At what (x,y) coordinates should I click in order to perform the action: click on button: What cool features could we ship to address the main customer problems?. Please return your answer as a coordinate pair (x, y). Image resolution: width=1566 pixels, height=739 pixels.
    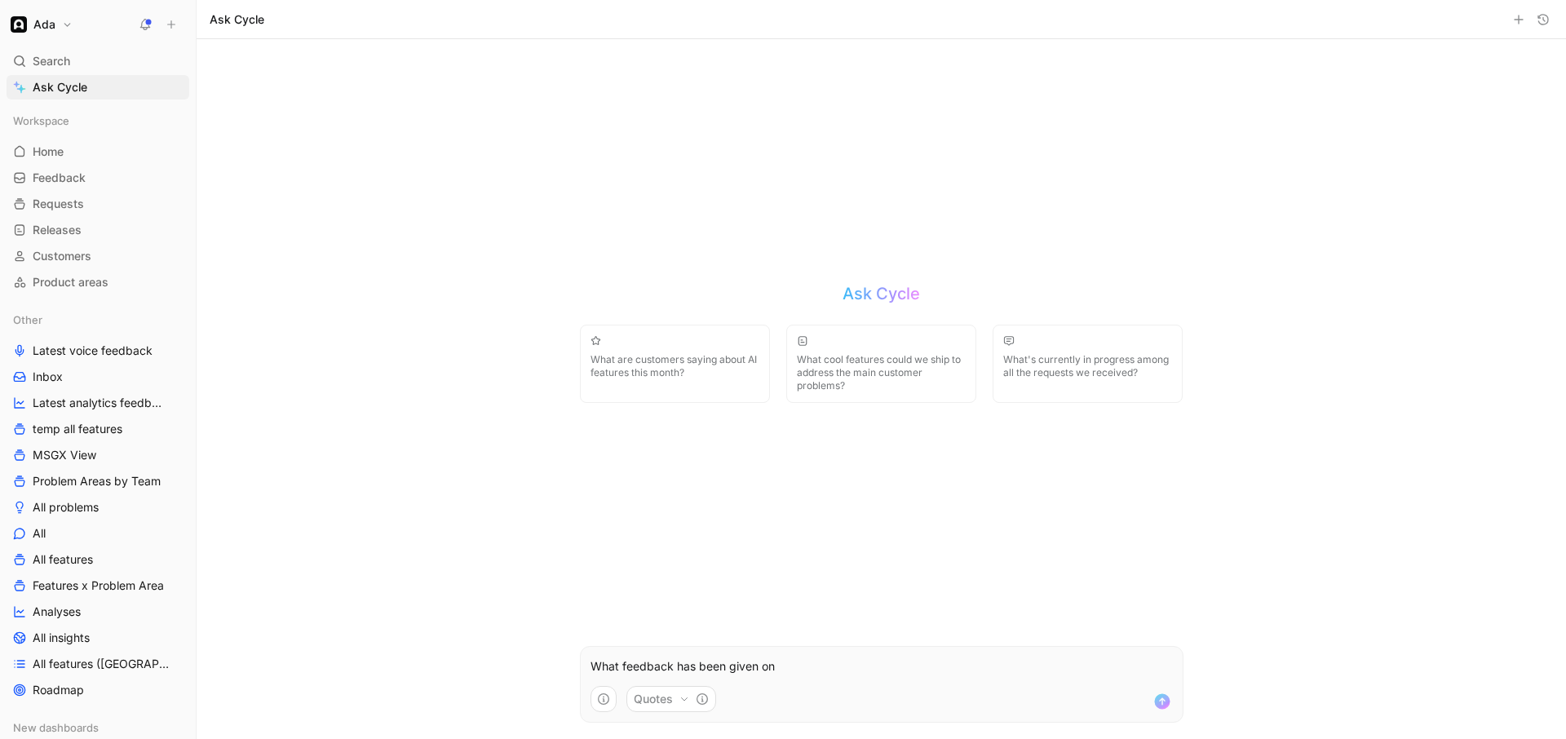
    Looking at the image, I should click on (881, 364).